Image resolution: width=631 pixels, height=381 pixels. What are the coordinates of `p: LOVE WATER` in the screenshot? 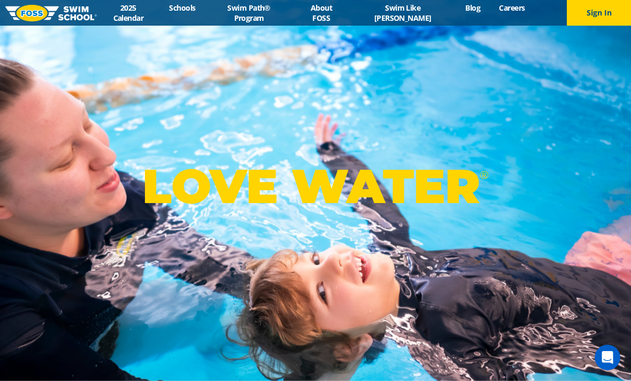 It's located at (315, 186).